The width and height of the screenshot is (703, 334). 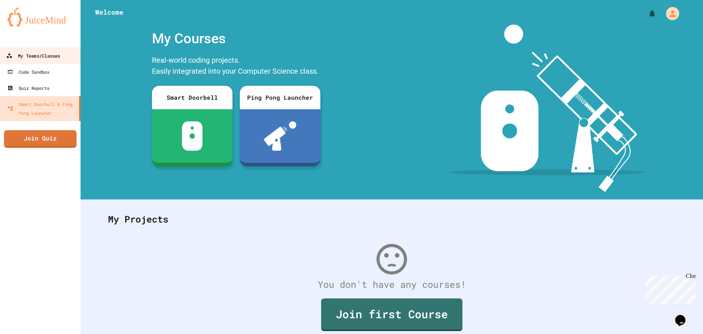 I want to click on div: You don't have any courses!, so click(x=392, y=284).